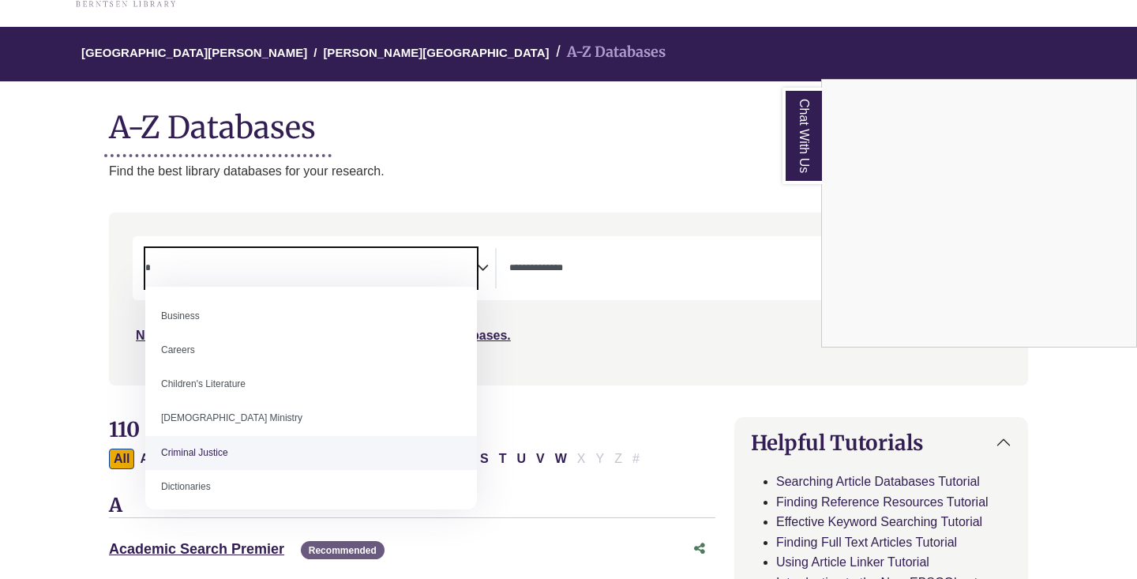  Describe the element at coordinates (979, 213) in the screenshot. I see `div: Chat With Us` at that location.